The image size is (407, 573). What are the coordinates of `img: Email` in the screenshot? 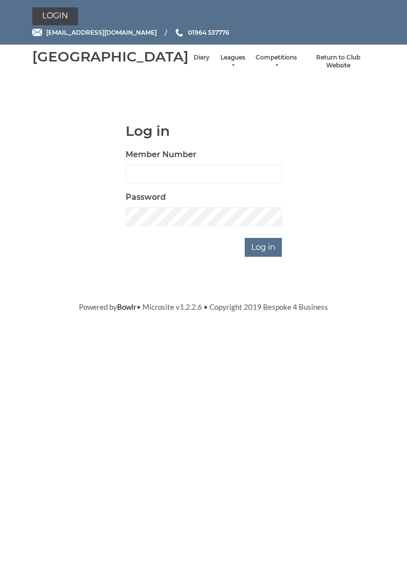 It's located at (37, 32).